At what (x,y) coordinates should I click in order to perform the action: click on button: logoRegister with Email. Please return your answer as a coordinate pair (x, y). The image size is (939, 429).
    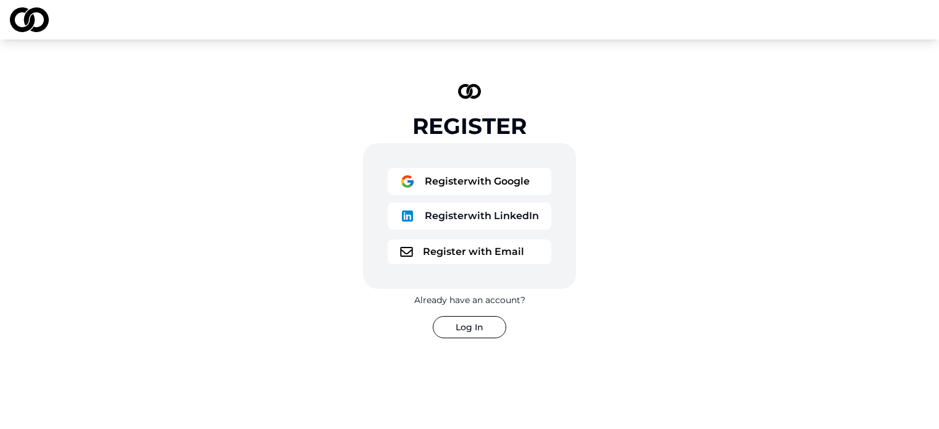
    Looking at the image, I should click on (469, 252).